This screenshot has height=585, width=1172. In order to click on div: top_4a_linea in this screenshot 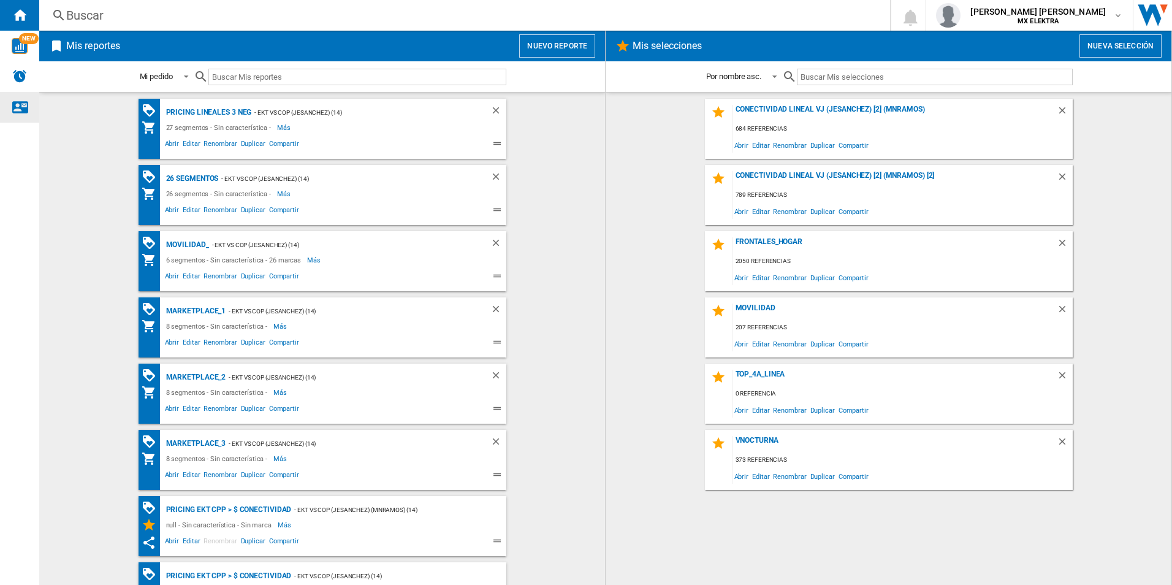, I will do `click(895, 378)`.